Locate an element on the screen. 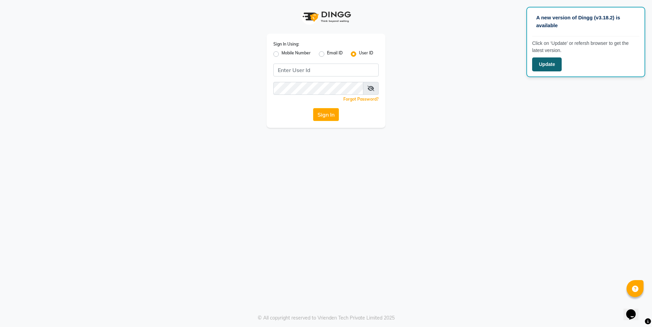 The height and width of the screenshot is (327, 652). img: logo1.svg is located at coordinates (326, 17).